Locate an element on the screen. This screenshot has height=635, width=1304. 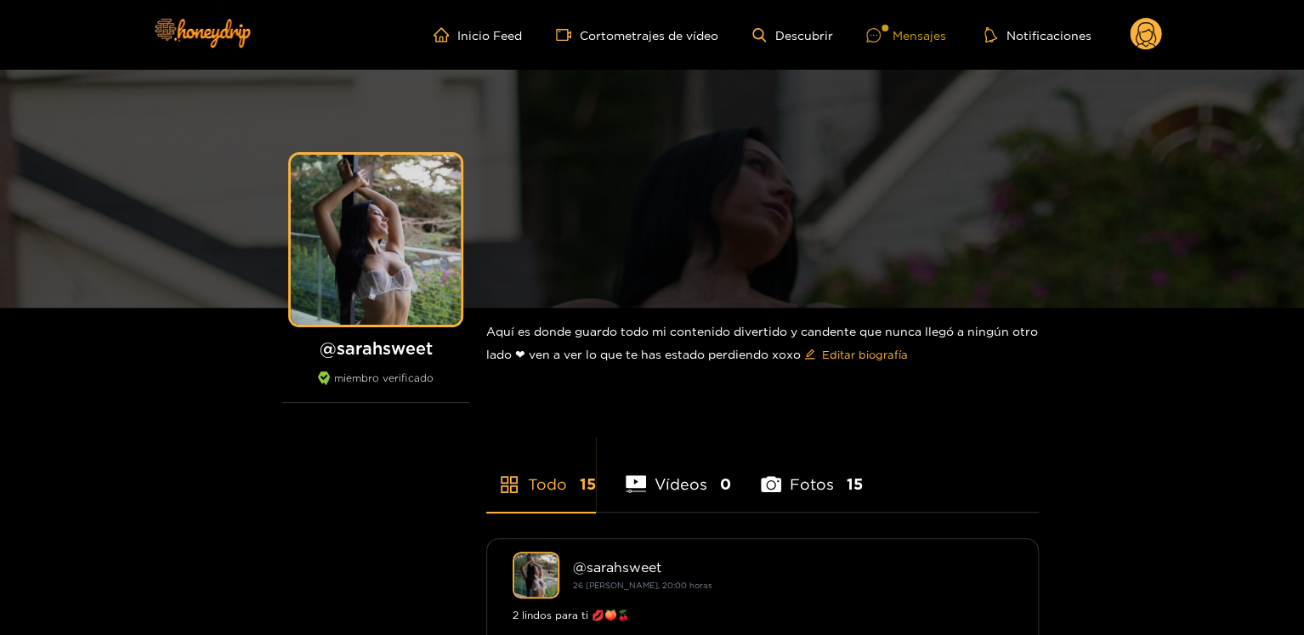
button: editarEditar biografía is located at coordinates (856, 355).